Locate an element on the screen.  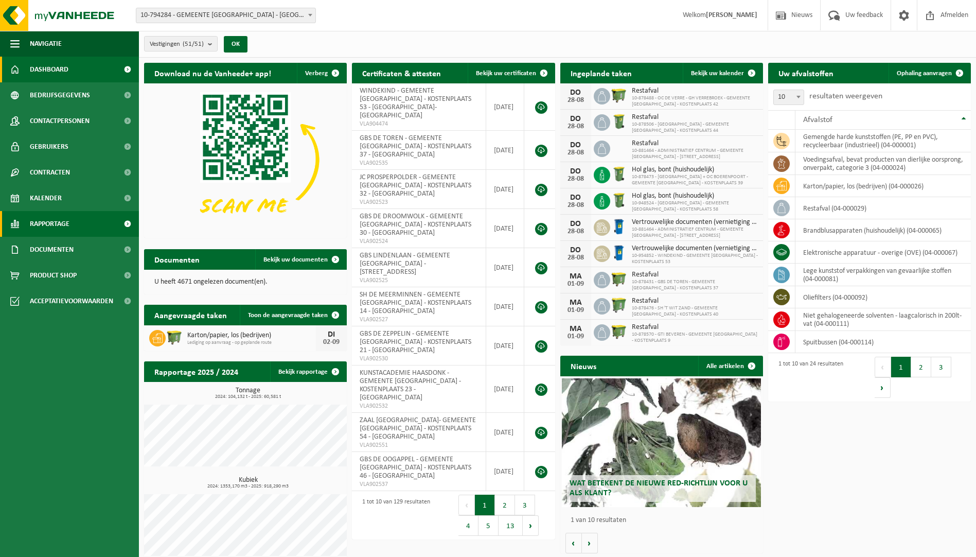
td: spuitbussen (04-000114) is located at coordinates (883, 342).